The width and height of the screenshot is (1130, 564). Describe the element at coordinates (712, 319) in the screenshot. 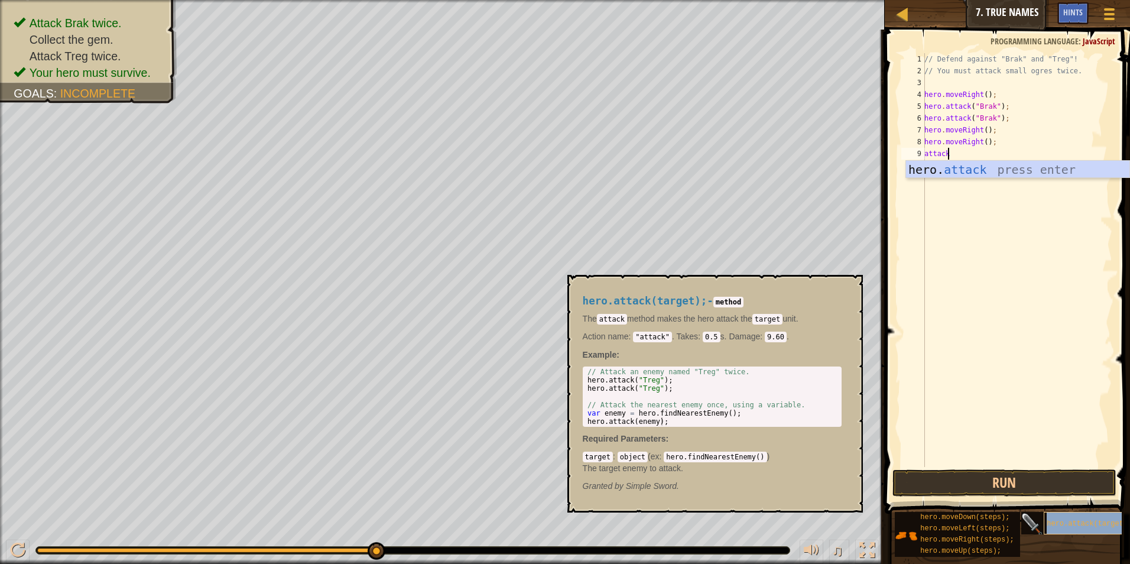

I see `p: The method makes the hero attack the unit.` at that location.